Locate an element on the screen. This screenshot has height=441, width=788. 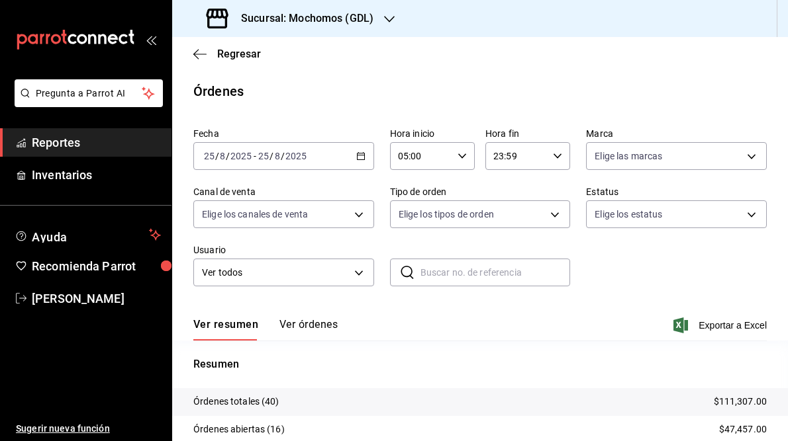
p: $111,307.00 is located at coordinates (740, 402).